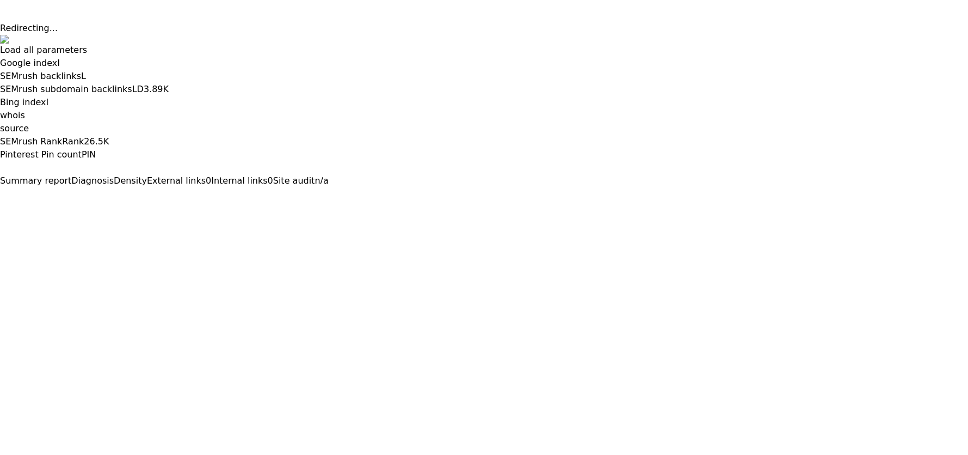 The width and height of the screenshot is (968, 455). Describe the element at coordinates (239, 180) in the screenshot. I see `span: Internal links` at that location.